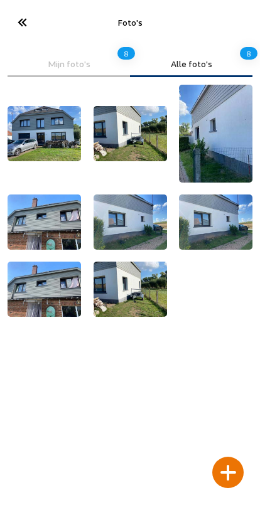 The image size is (260, 532). I want to click on img: thb_1ac1ac2f-16ec-5beb-a7c4-d1f05d2c99a5.jpeg, so click(44, 222).